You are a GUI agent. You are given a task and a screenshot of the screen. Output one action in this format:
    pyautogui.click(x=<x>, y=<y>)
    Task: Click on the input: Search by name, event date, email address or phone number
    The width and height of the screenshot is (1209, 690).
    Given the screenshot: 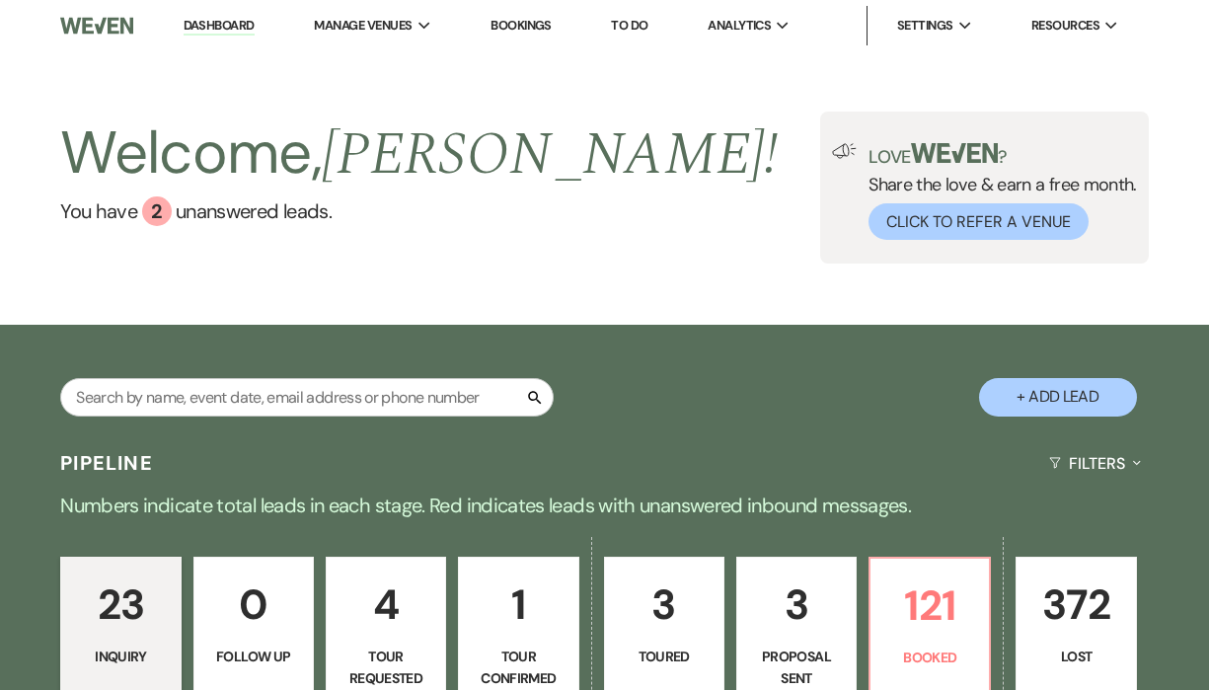 What is the action you would take?
    pyautogui.click(x=307, y=397)
    